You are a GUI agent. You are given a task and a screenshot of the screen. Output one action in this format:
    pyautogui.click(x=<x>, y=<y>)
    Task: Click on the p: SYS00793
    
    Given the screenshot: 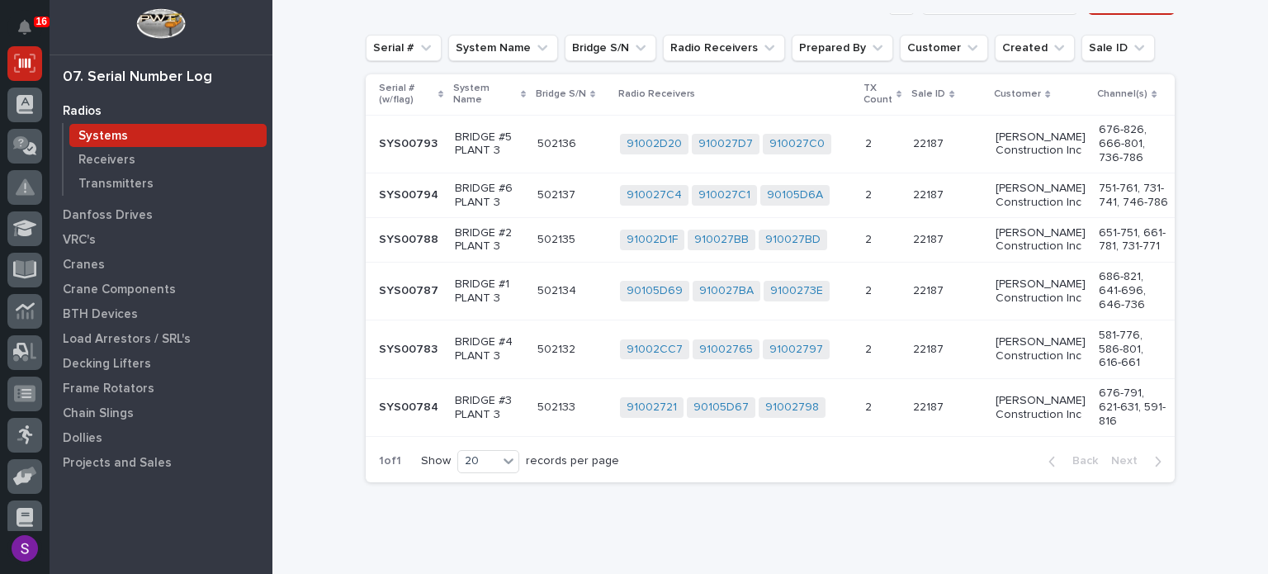 What is the action you would take?
    pyautogui.click(x=410, y=142)
    